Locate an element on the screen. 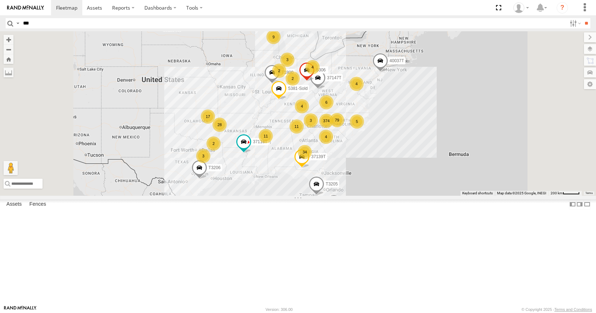 The image size is (596, 313). label: Search Query is located at coordinates (18, 23).